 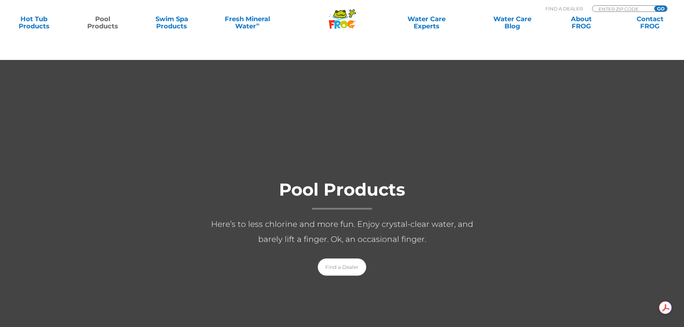 I want to click on a: Fresh MineralWater∞, so click(x=247, y=23).